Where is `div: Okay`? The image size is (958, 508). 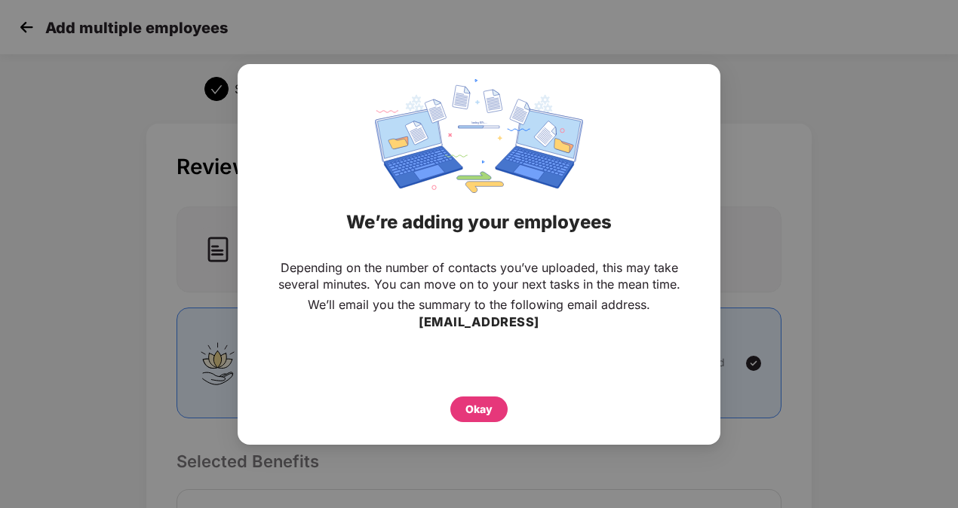
div: Okay is located at coordinates (479, 409).